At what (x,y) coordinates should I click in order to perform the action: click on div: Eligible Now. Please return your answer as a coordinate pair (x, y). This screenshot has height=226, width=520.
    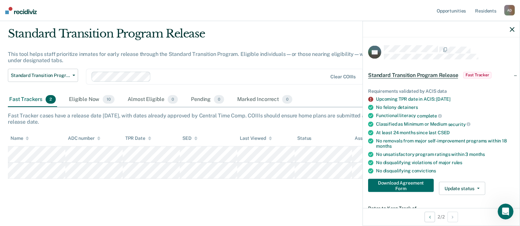
    Looking at the image, I should click on (92, 99).